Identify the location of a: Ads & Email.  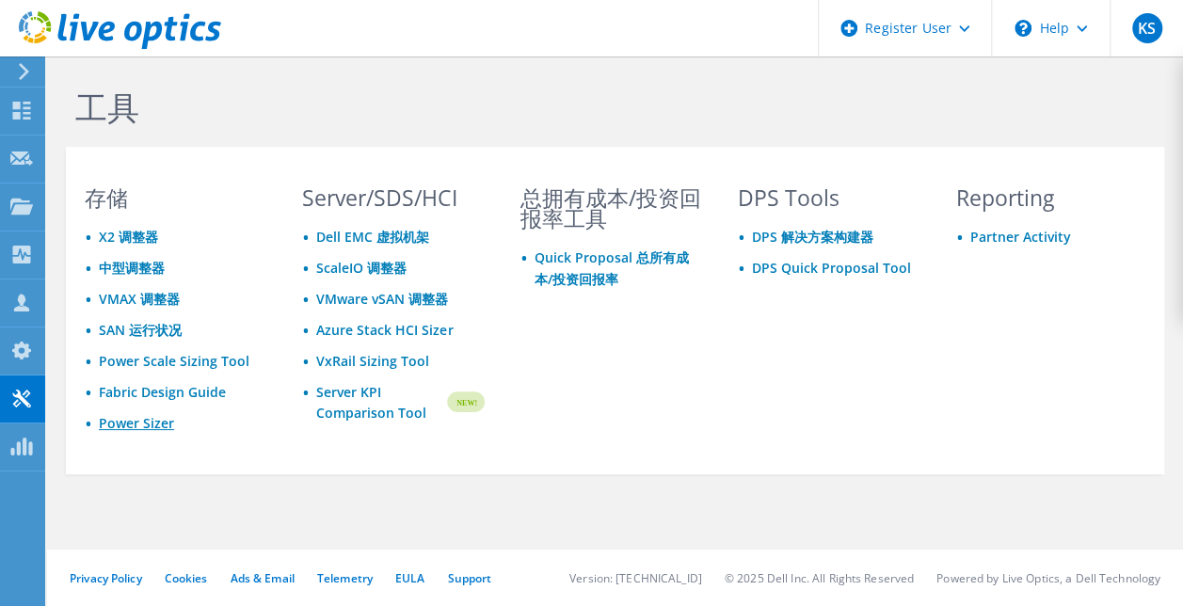
(263, 578).